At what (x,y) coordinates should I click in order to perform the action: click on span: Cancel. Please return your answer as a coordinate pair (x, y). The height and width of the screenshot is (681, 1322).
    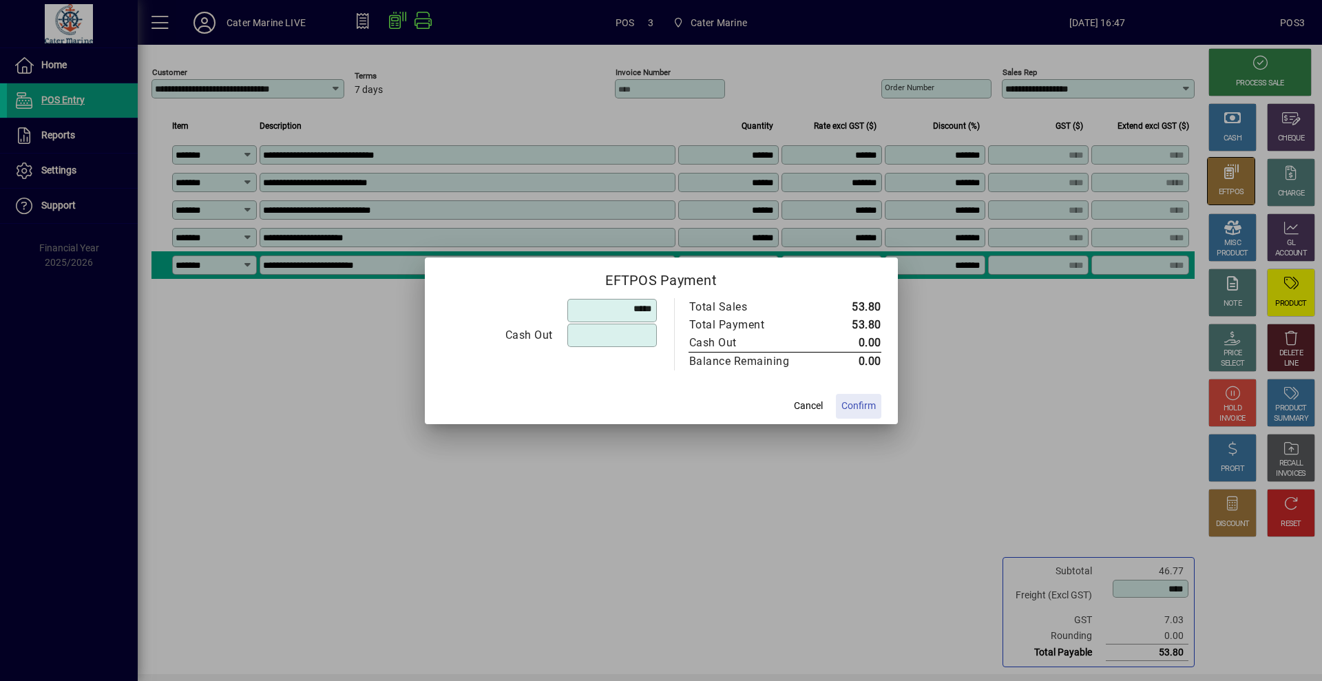
    Looking at the image, I should click on (808, 405).